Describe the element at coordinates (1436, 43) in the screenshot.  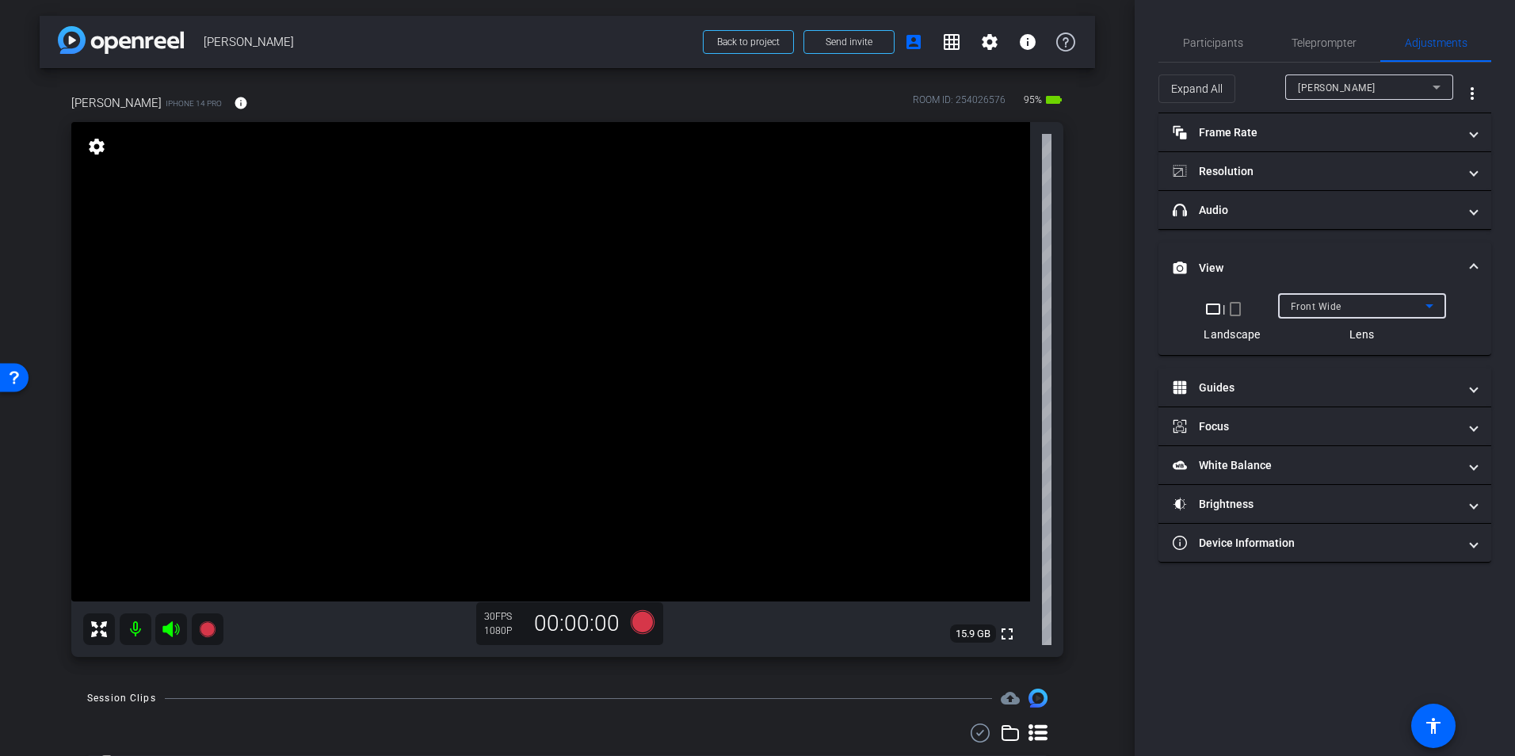
I see `span: Adjustments` at that location.